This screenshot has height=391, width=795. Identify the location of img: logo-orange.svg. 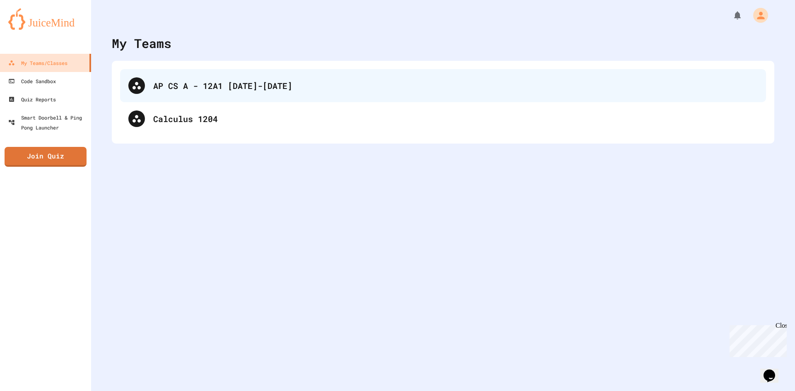
(46, 19).